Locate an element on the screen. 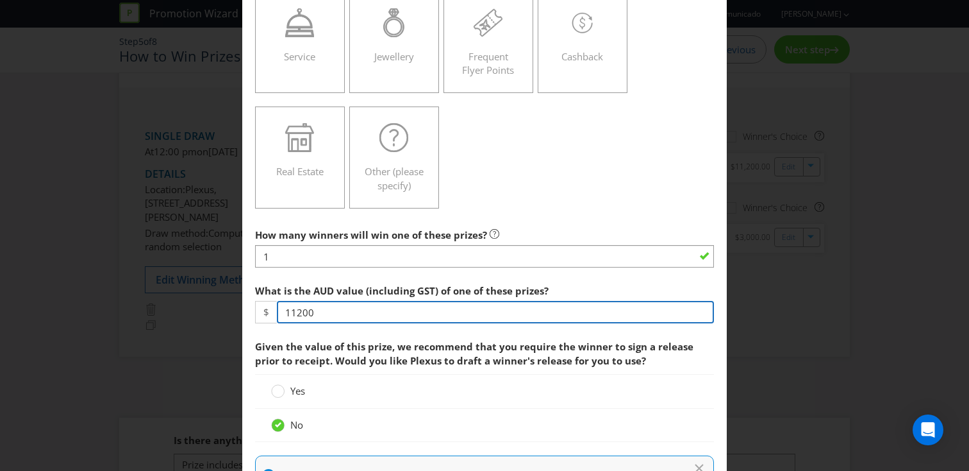 Image resolution: width=969 pixels, height=471 pixels. span: Other (please specify) is located at coordinates (394, 178).